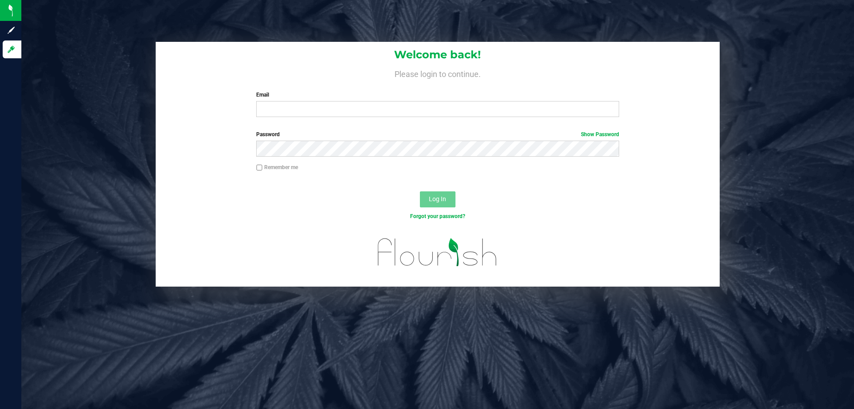 The height and width of the screenshot is (409, 854). Describe the element at coordinates (437, 95) in the screenshot. I see `label: Email` at that location.